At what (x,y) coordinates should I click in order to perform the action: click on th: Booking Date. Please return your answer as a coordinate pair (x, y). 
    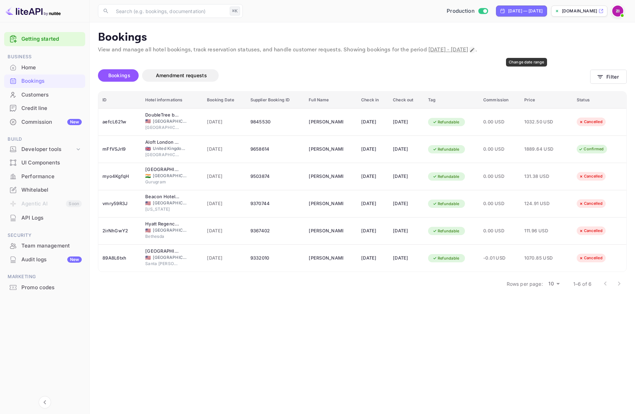
    Looking at the image, I should click on (225, 100).